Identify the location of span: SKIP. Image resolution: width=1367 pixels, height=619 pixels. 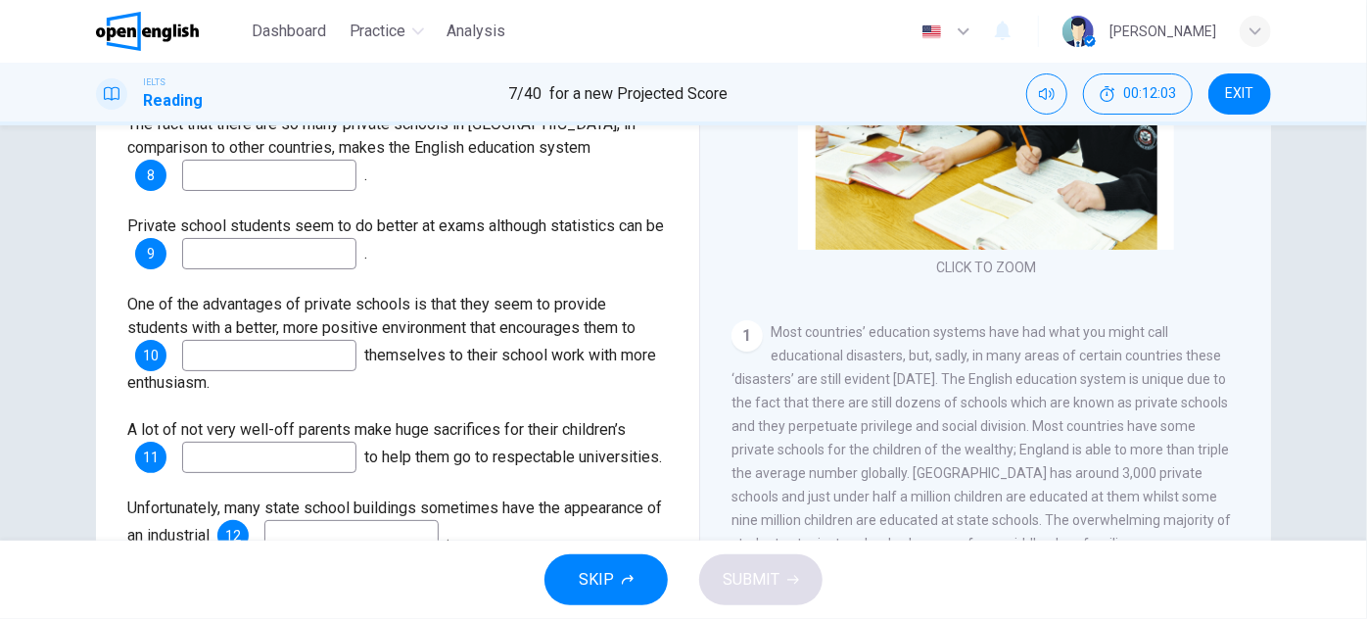
(596, 580).